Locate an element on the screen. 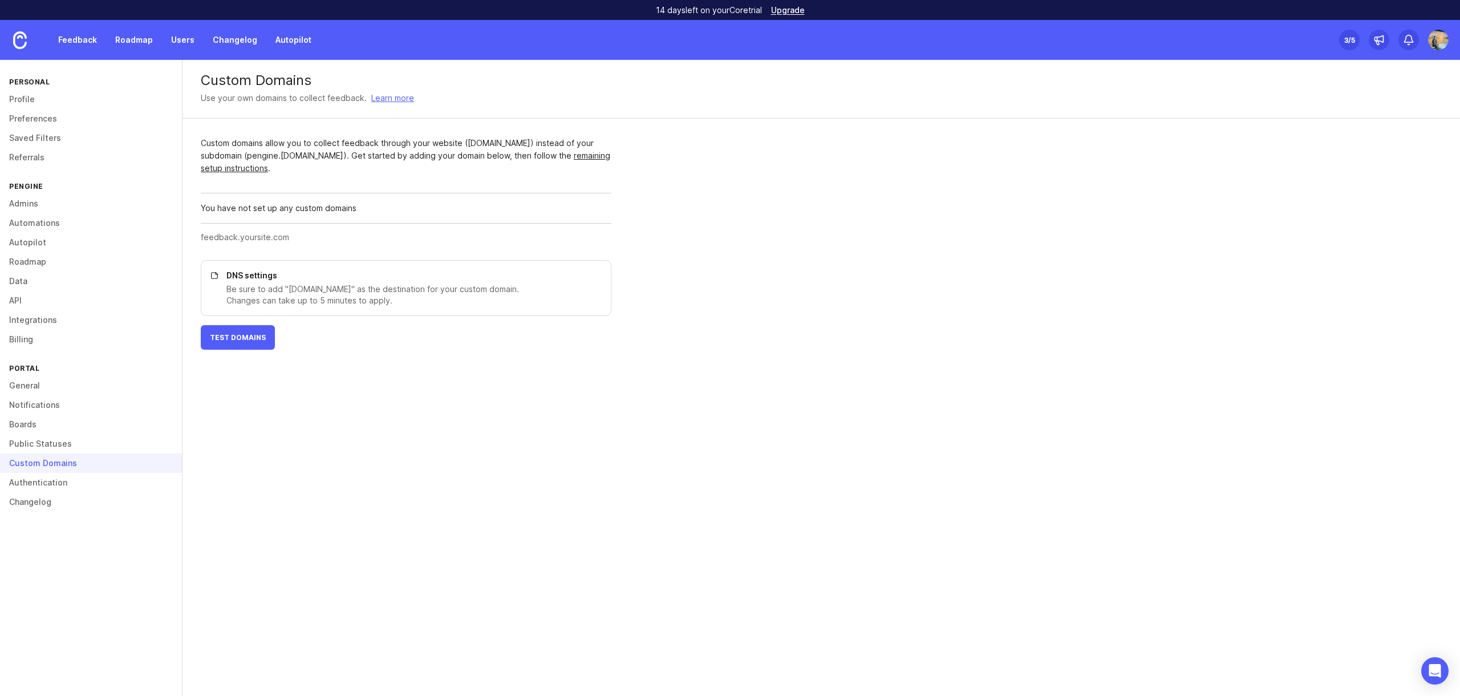 This screenshot has height=696, width=1460. a: Learn more is located at coordinates (392, 98).